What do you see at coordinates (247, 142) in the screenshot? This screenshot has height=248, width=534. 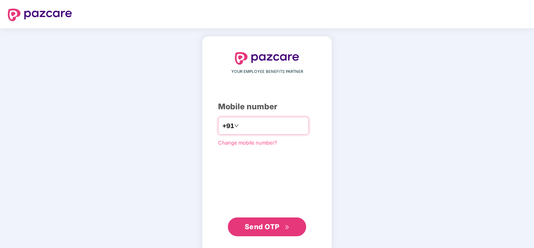 I see `a: Change mobile number?` at bounding box center [247, 142].